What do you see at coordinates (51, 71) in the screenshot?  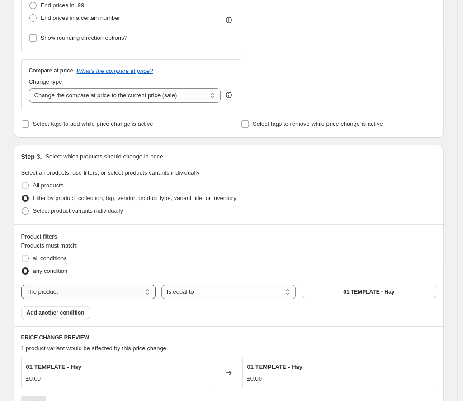 I see `h3: Compare at price` at bounding box center [51, 71].